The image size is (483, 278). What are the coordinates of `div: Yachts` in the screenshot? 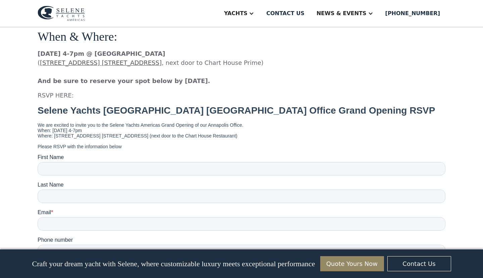 It's located at (236, 13).